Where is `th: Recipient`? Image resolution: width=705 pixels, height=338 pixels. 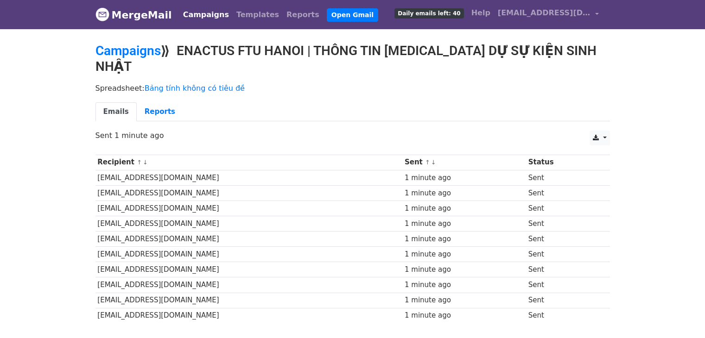
th: Recipient is located at coordinates (249, 162).